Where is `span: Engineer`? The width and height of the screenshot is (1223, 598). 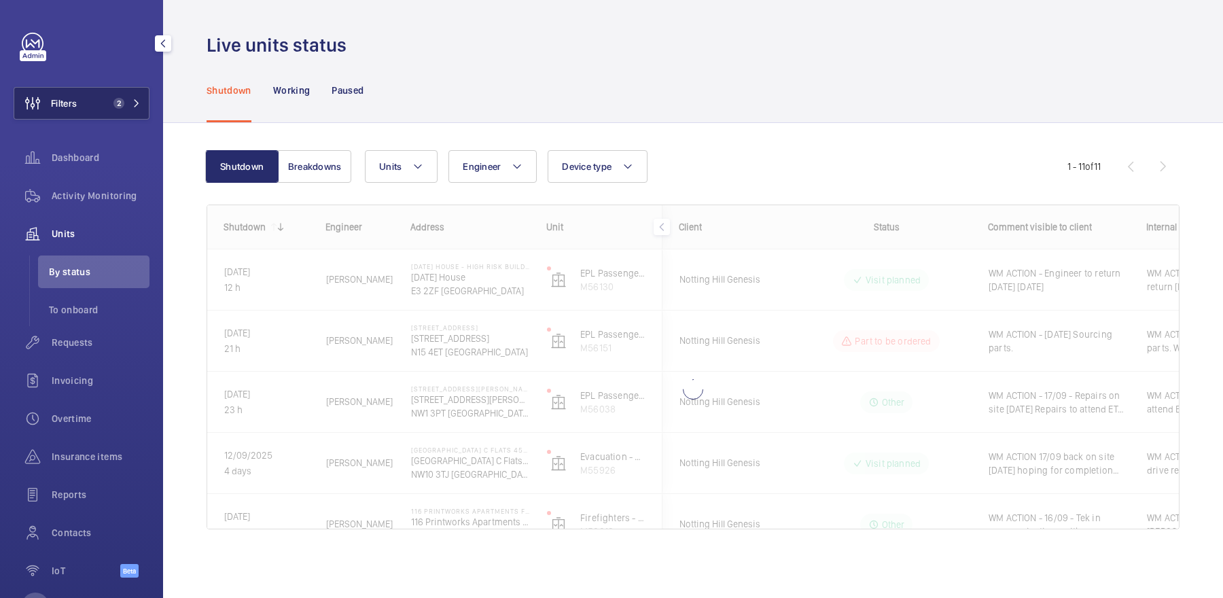
span: Engineer is located at coordinates (482, 167).